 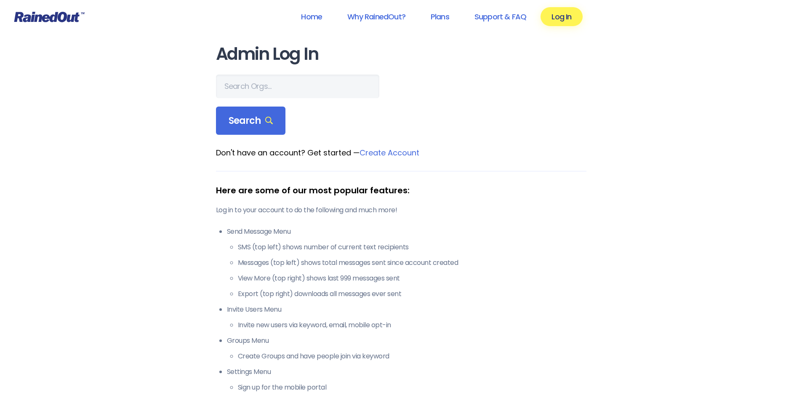 What do you see at coordinates (407, 317) in the screenshot?
I see `li: Invite Users Menu` at bounding box center [407, 317].